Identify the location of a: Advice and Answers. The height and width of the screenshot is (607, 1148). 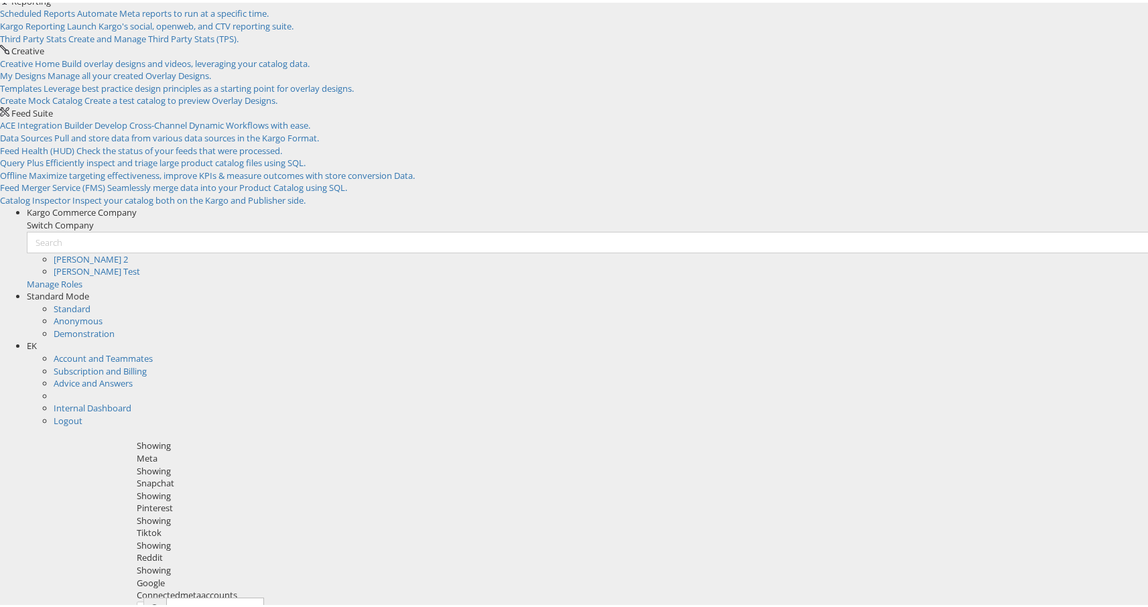
(93, 381).